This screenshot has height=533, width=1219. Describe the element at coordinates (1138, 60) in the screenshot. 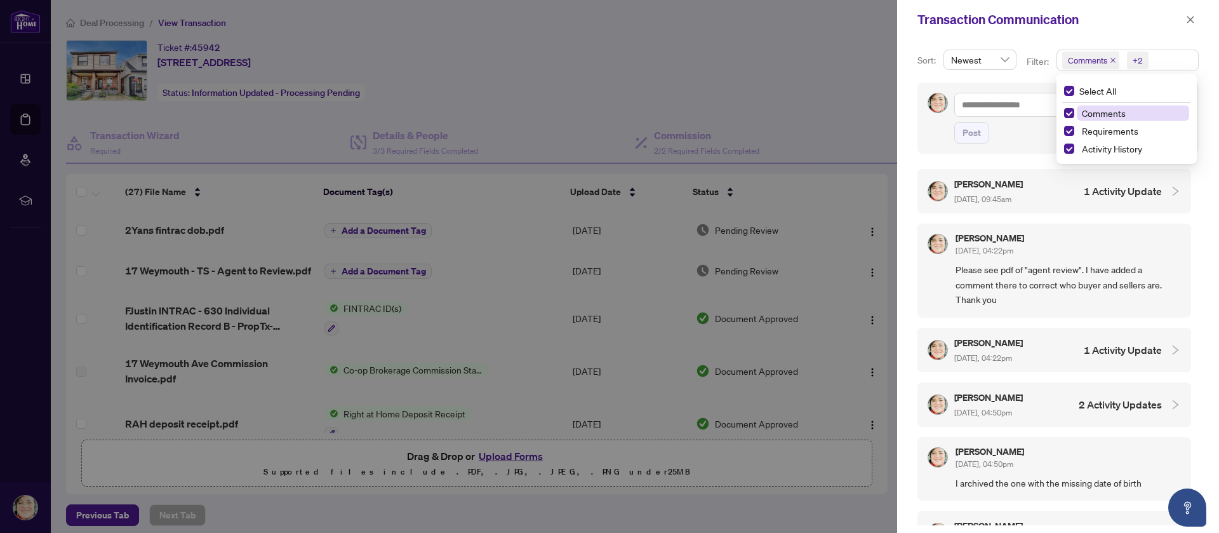

I see `div: +2` at that location.